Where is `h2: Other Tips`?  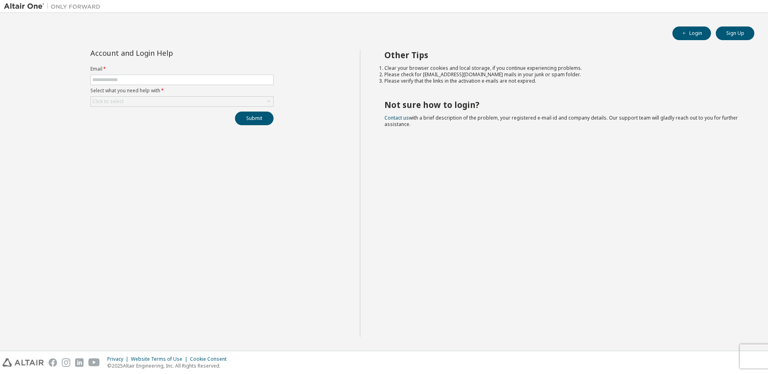
h2: Other Tips is located at coordinates (562, 55).